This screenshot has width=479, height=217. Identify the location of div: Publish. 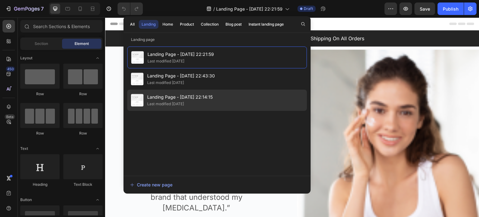
(450, 9).